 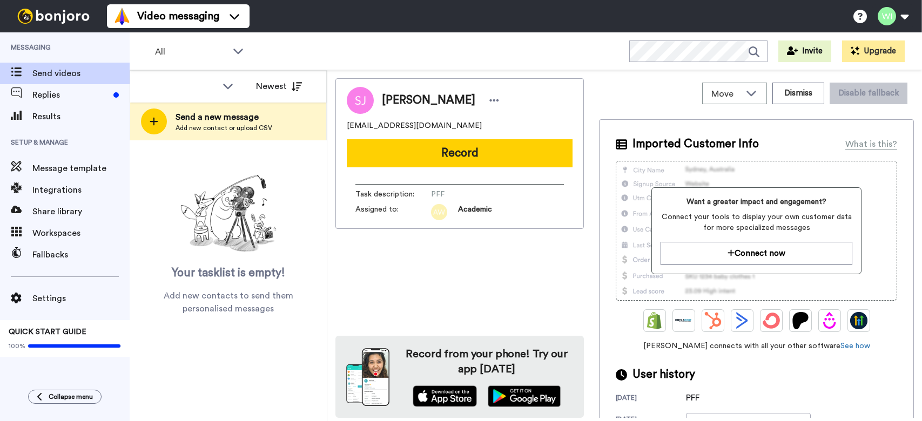 What do you see at coordinates (684, 321) in the screenshot?
I see `img: Ontraport` at bounding box center [684, 321].